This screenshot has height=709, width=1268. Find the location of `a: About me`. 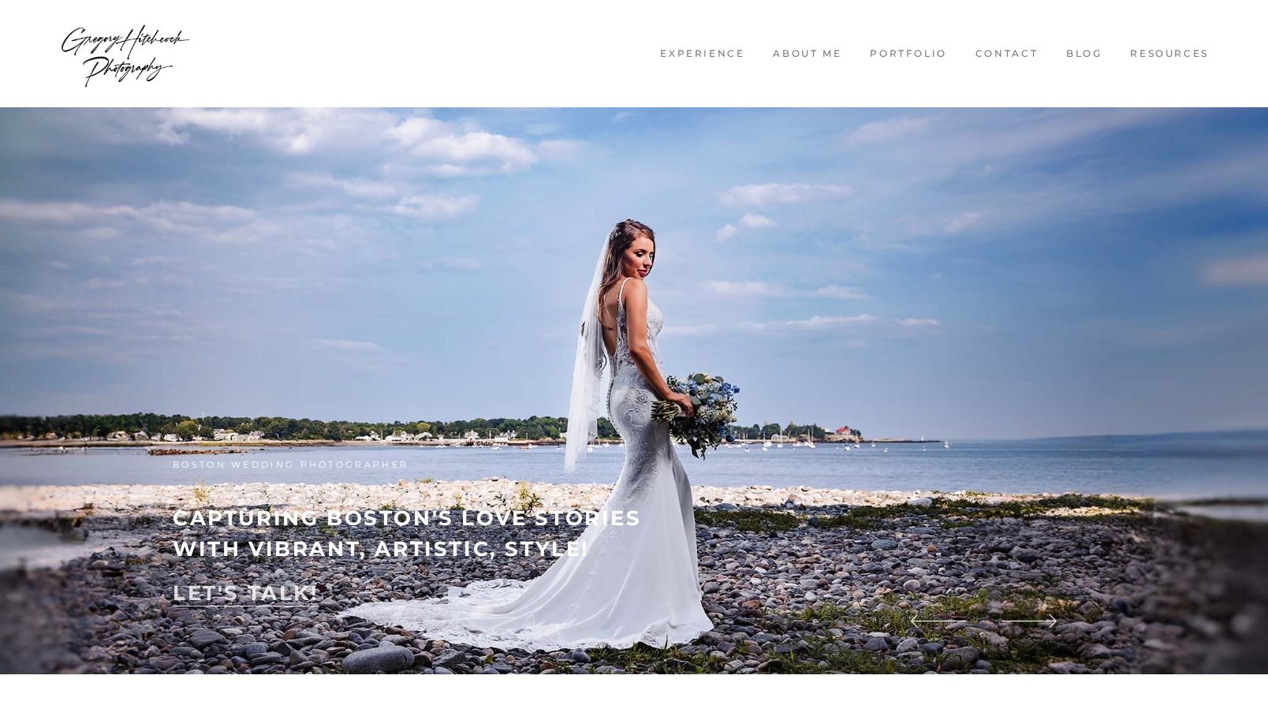

a: About me is located at coordinates (807, 54).